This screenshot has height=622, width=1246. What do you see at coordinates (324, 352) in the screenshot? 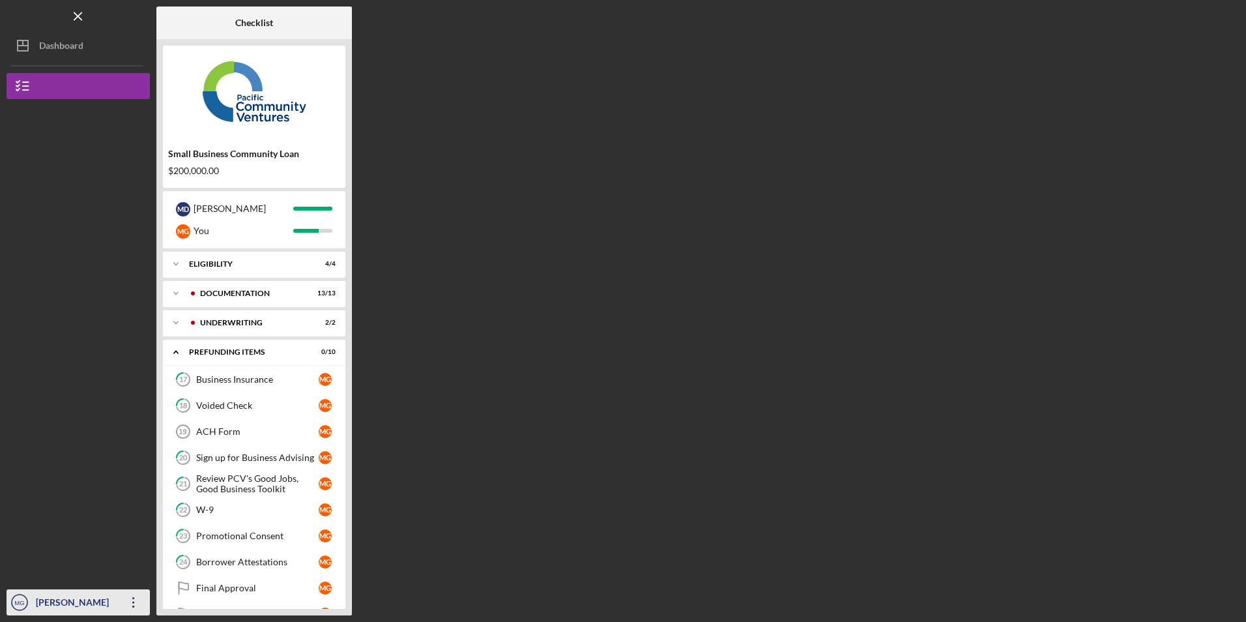
I see `div: 0 / 10` at bounding box center [324, 352].